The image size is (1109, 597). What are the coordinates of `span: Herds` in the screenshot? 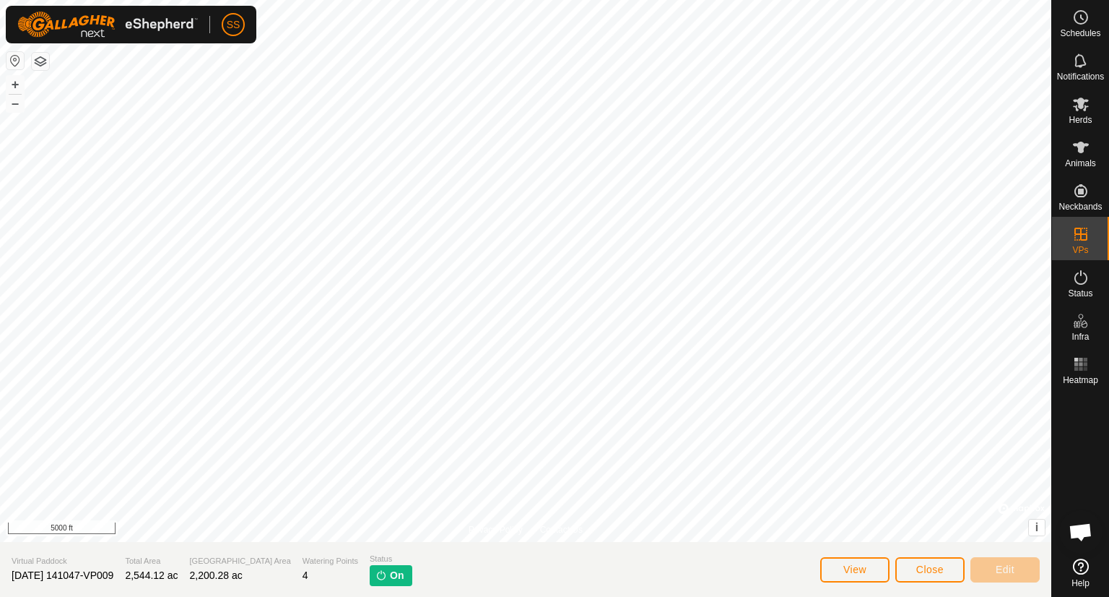 It's located at (1081, 120).